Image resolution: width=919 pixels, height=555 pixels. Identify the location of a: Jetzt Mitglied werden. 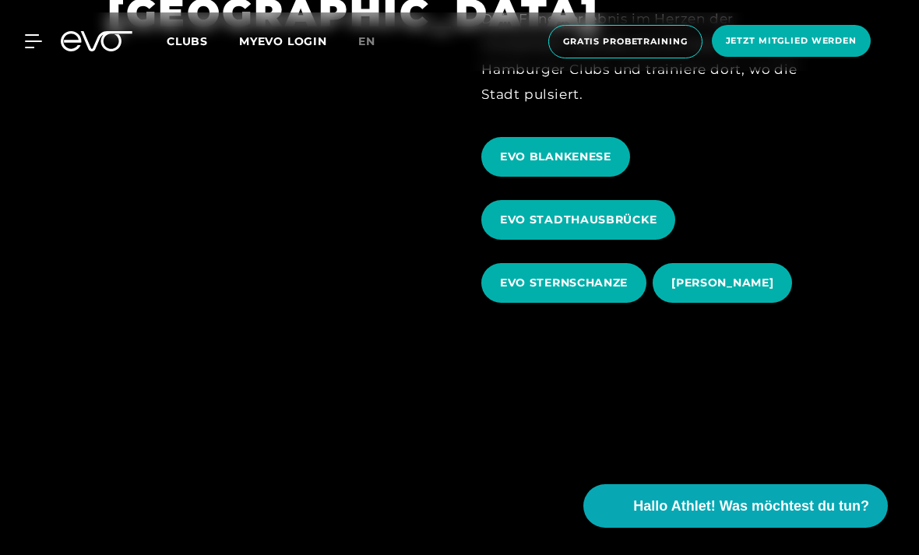
(791, 41).